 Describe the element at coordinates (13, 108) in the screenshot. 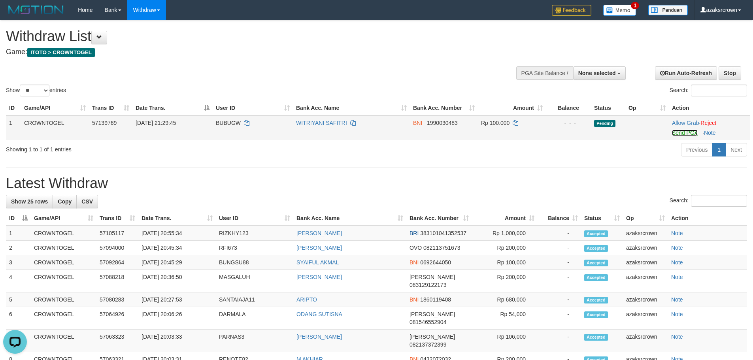

I see `th: ID` at that location.